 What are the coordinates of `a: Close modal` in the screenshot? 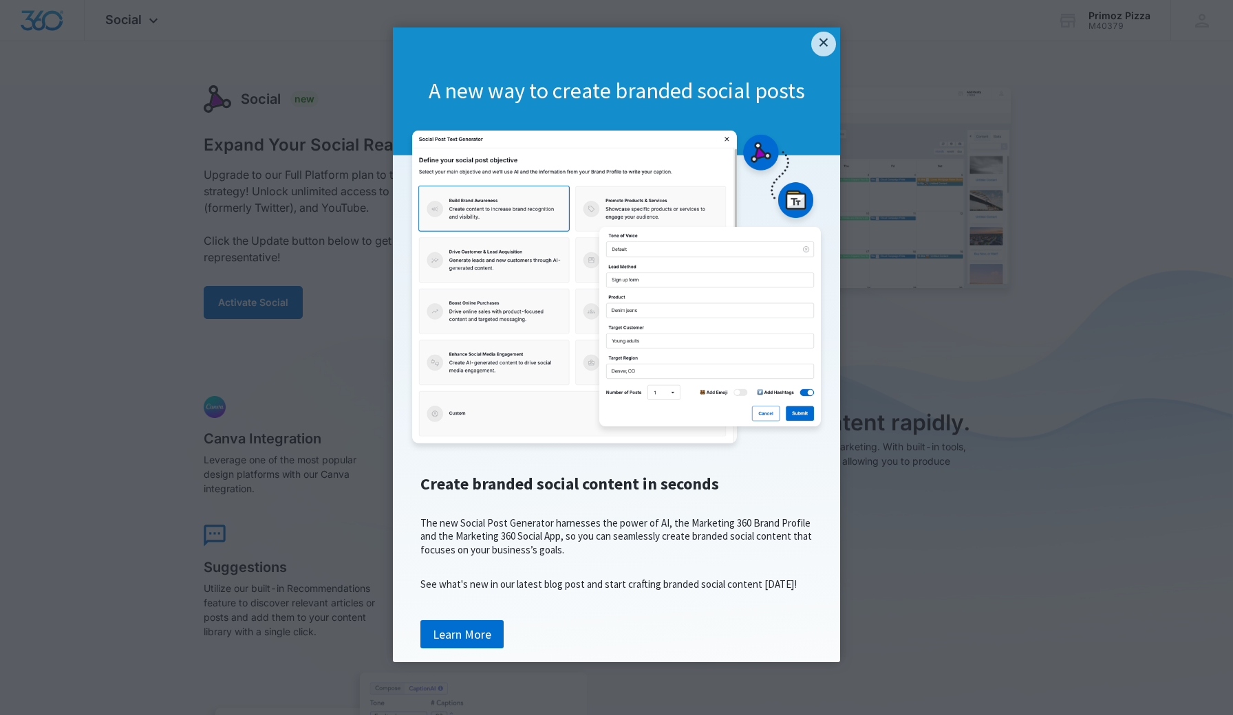 It's located at (823, 44).